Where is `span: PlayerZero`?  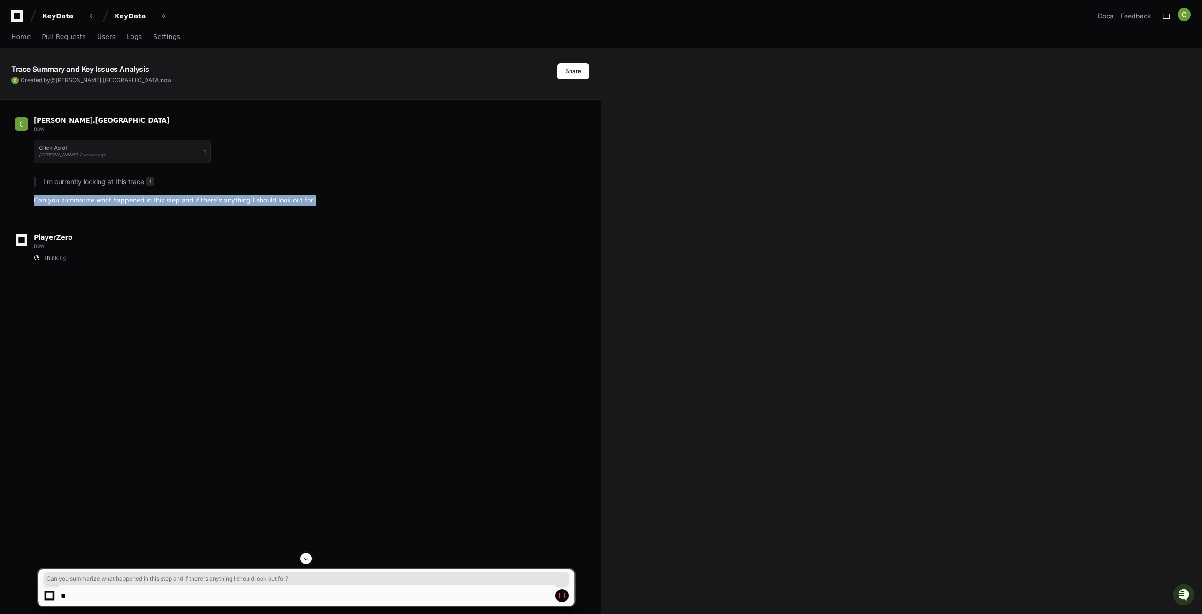 span: PlayerZero is located at coordinates (53, 237).